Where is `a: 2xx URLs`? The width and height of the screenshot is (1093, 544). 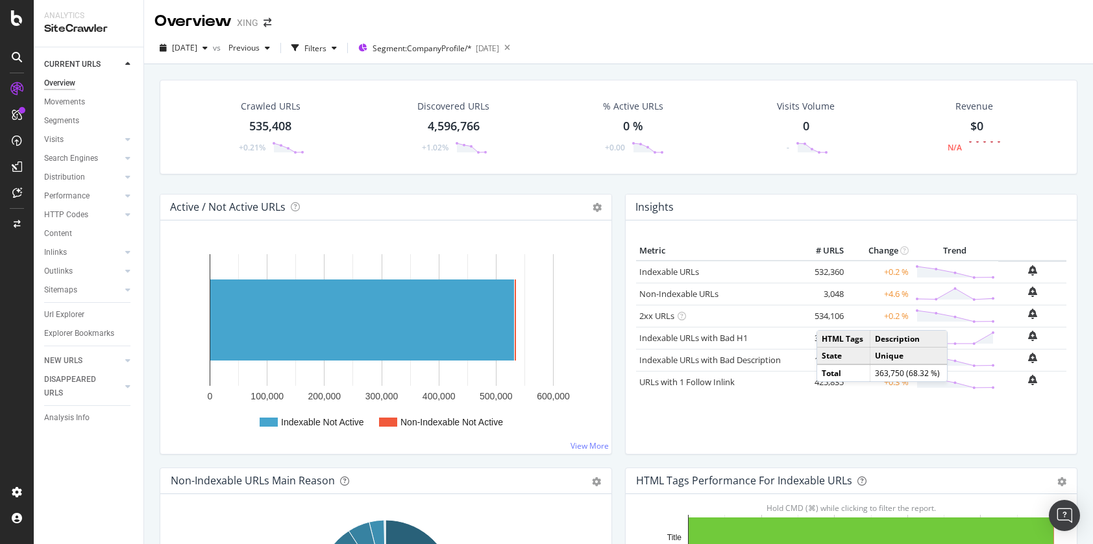 a: 2xx URLs is located at coordinates (657, 316).